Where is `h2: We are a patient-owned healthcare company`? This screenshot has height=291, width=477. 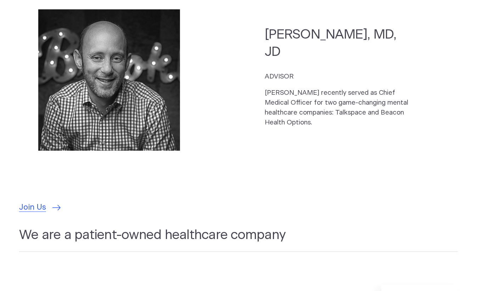 h2: We are a patient-owned healthcare company is located at coordinates (238, 239).